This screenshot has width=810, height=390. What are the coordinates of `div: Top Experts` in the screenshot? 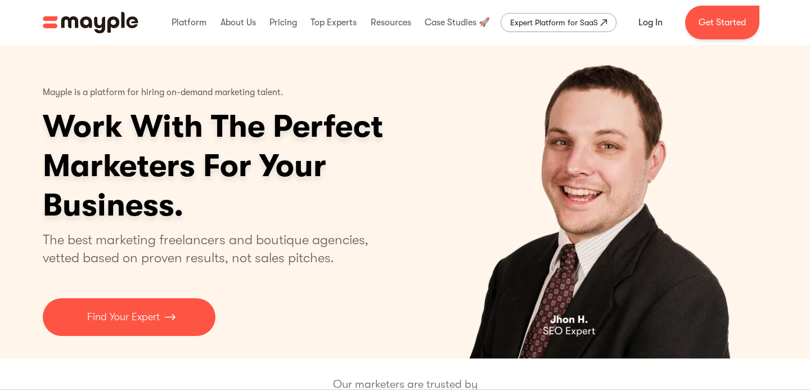 It's located at (333, 22).